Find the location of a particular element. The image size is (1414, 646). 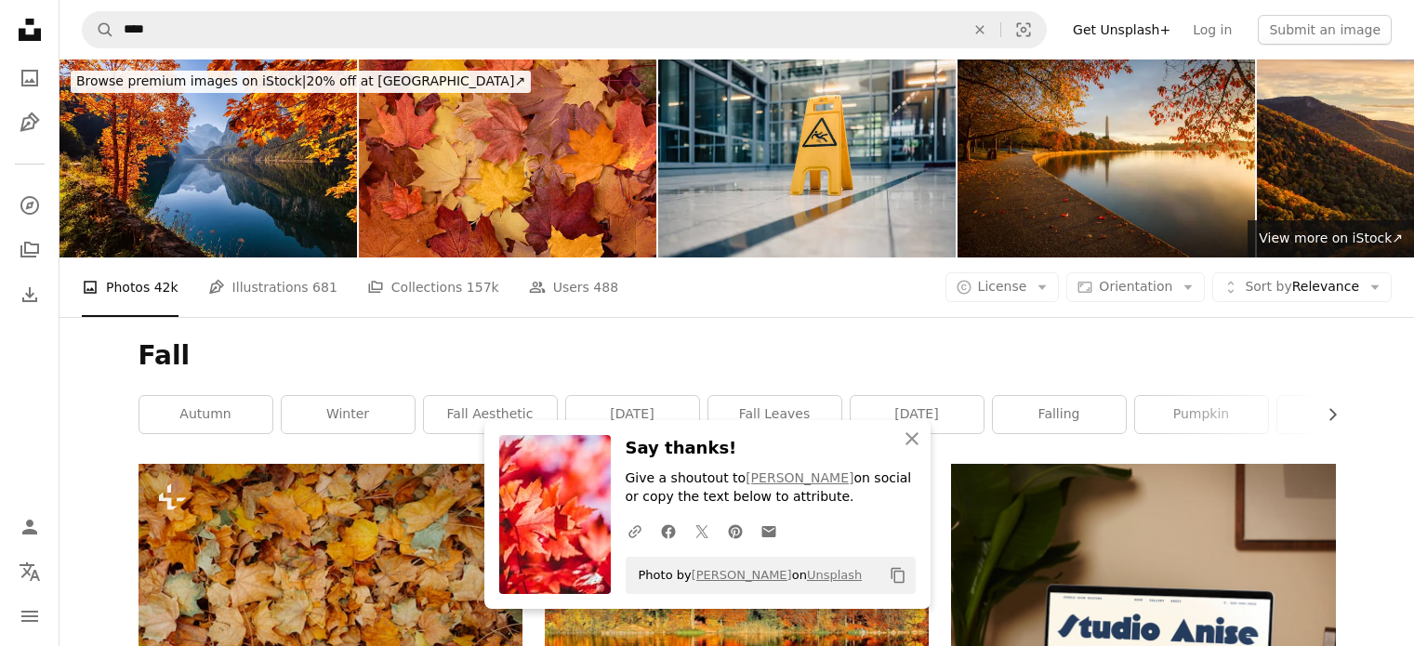

span: Sort by is located at coordinates (1268, 286).